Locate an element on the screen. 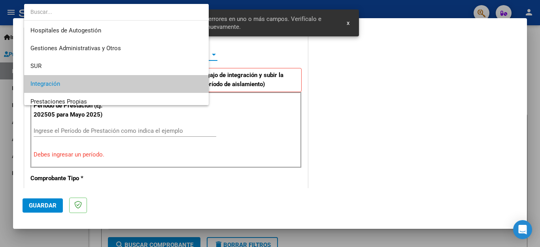 This screenshot has height=247, width=540. span: Gestiones Administrativas y Otros is located at coordinates (75, 48).